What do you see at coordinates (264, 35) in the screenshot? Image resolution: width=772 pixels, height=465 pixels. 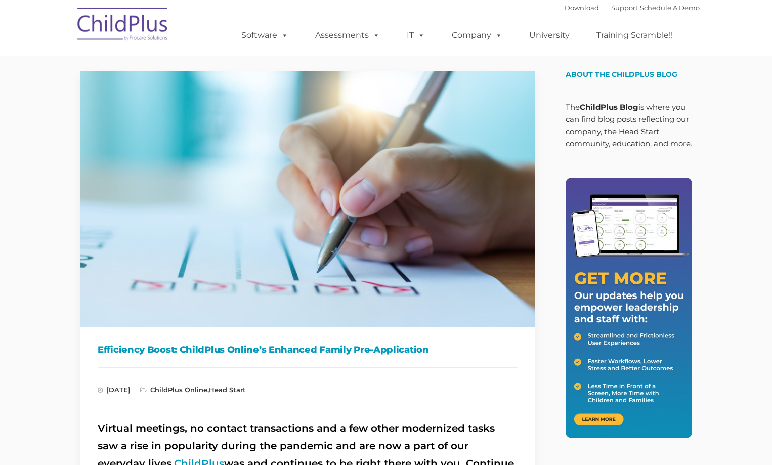 I see `a: Software` at bounding box center [264, 35].